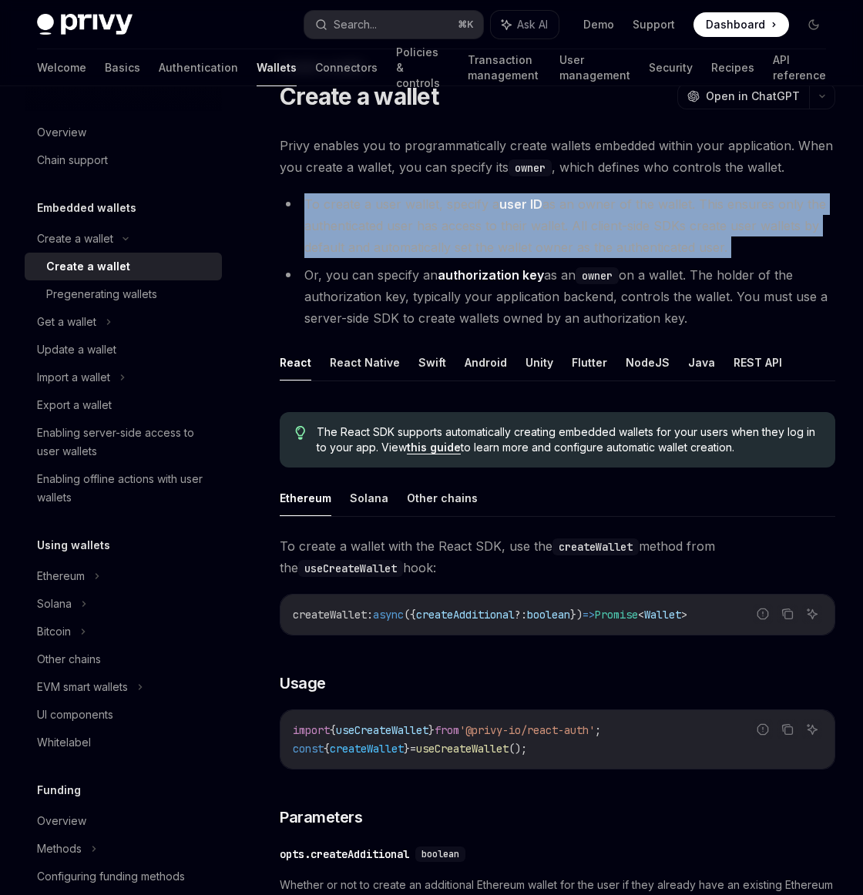 The height and width of the screenshot is (895, 863). Describe the element at coordinates (388, 615) in the screenshot. I see `span: async` at that location.